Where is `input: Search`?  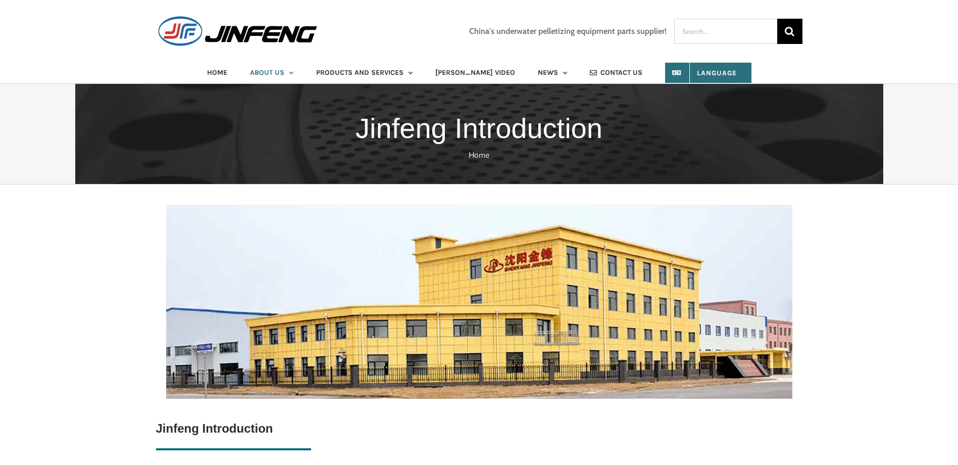
input: Search is located at coordinates (790, 31).